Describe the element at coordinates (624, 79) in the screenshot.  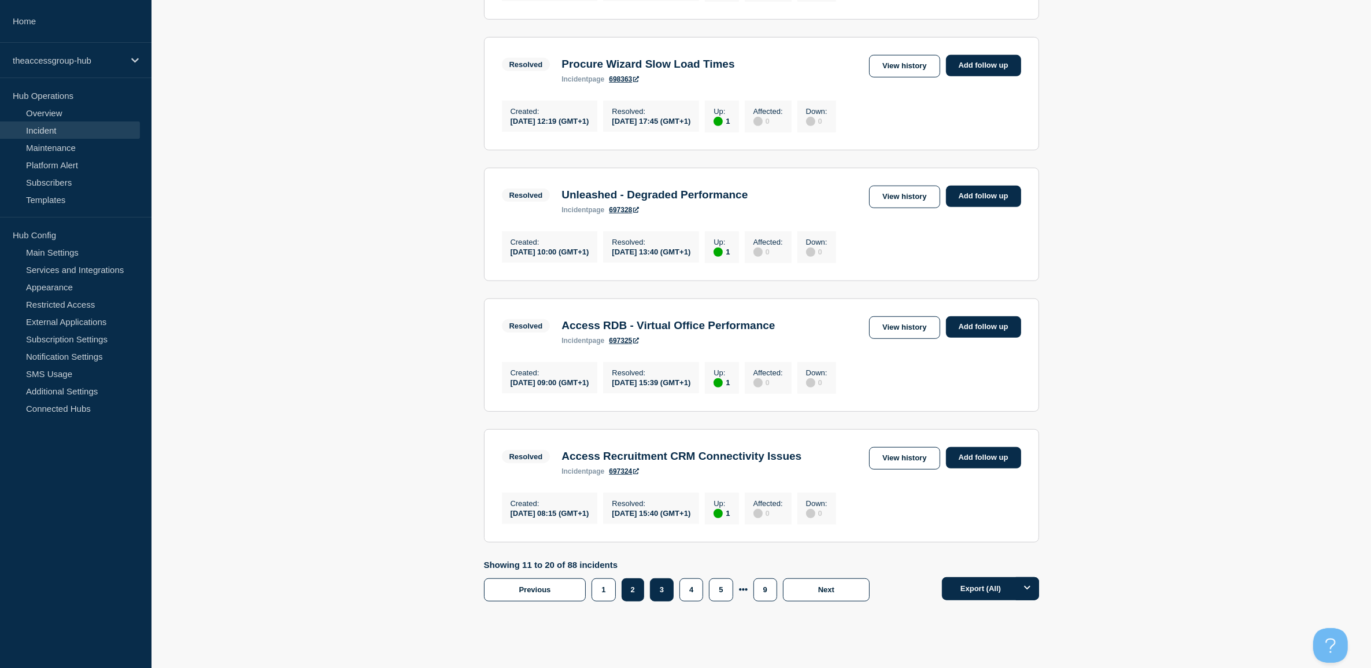
I see `a: 698363` at that location.